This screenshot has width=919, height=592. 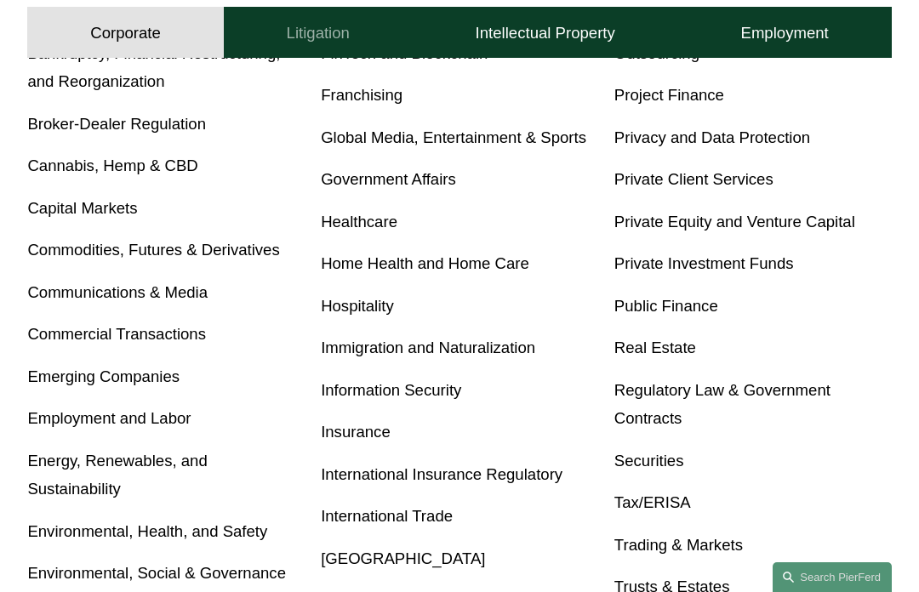 I want to click on a: Real Estate, so click(x=655, y=347).